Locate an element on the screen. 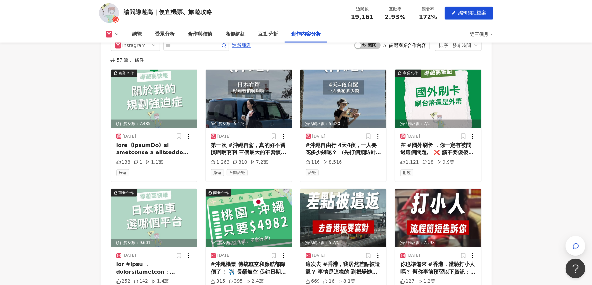 The image size is (592, 285). span: 172% is located at coordinates (428, 17).